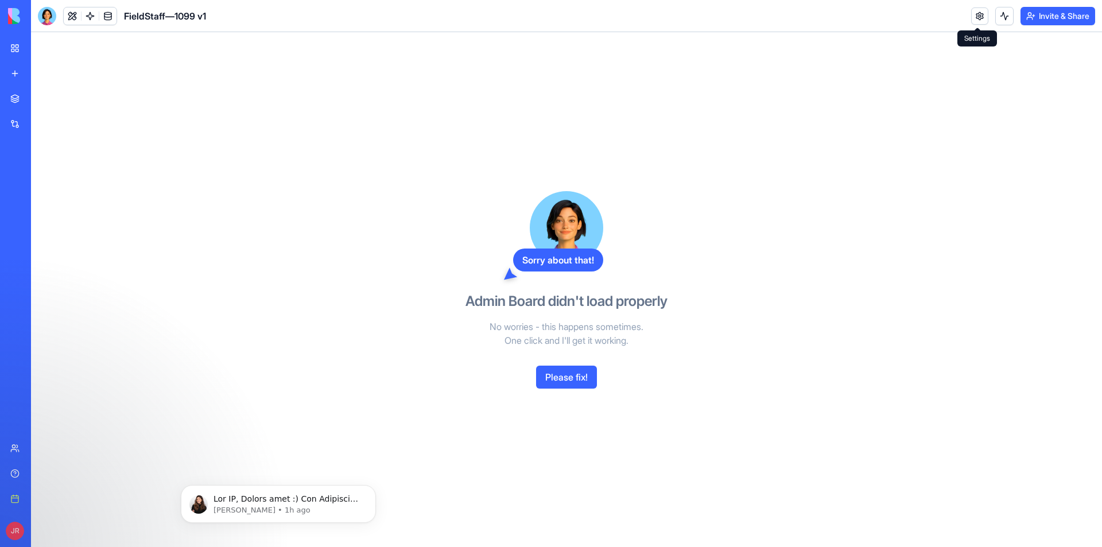  Describe the element at coordinates (558, 260) in the screenshot. I see `div: Sorry about that!` at that location.